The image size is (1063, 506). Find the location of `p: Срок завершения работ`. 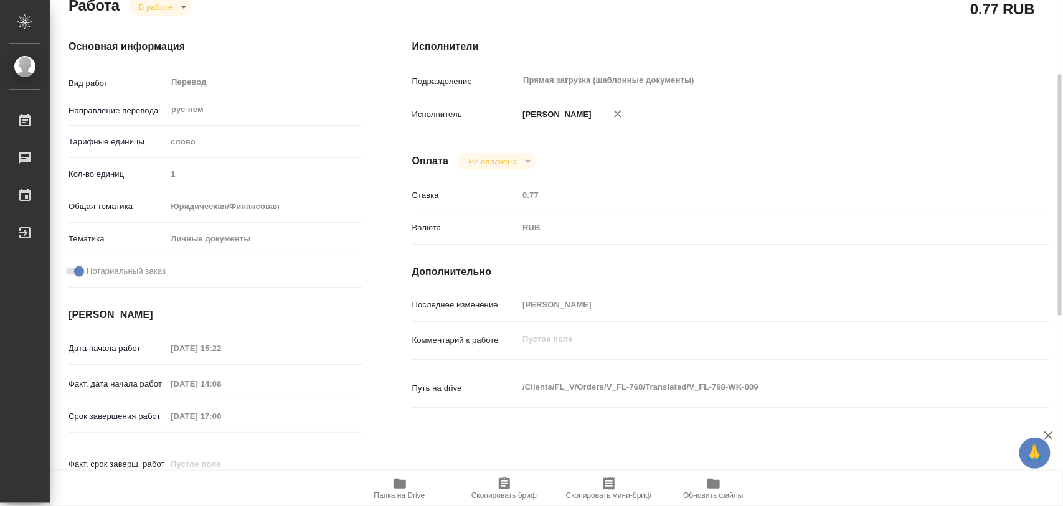

p: Срок завершения работ is located at coordinates (117, 417).